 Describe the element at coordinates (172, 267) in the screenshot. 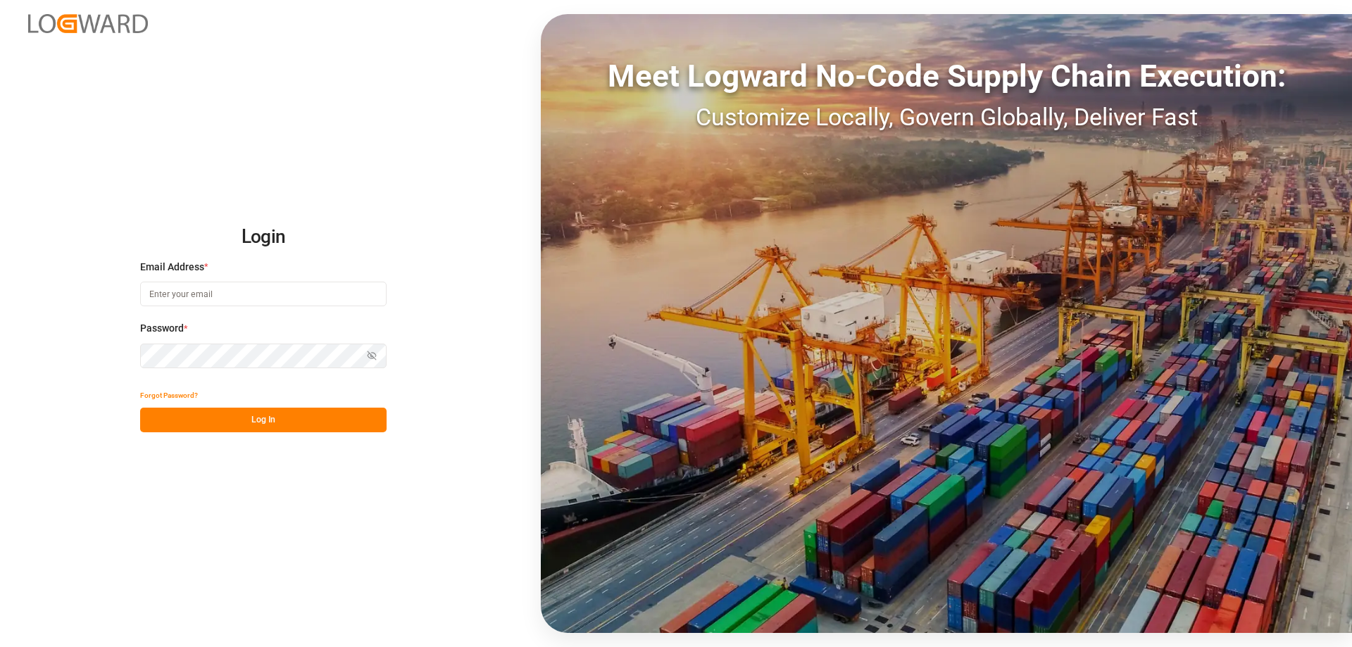

I see `span: Email Address` at that location.